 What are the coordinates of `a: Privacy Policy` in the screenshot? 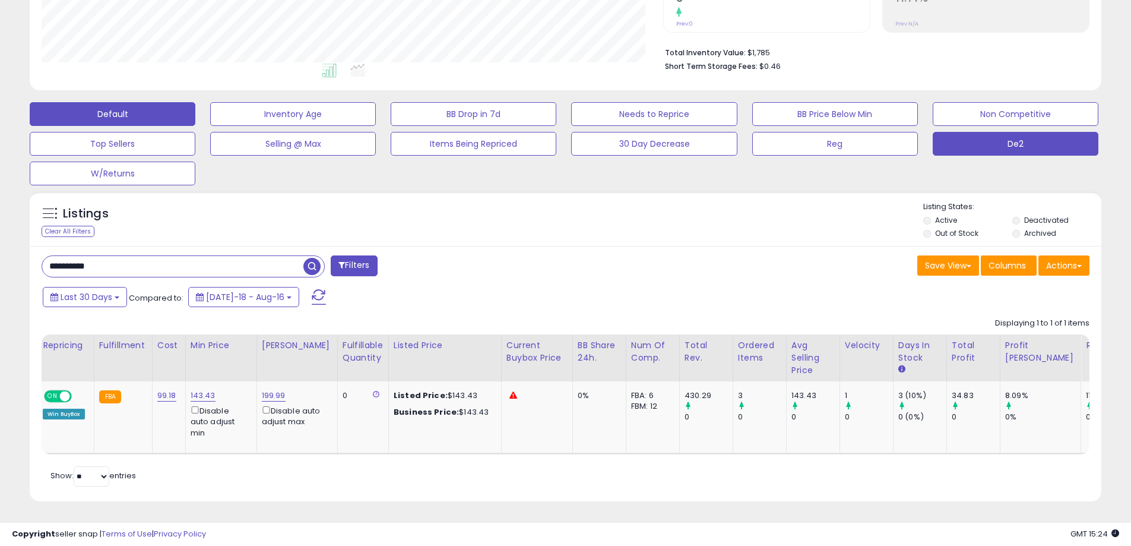 It's located at (180, 533).